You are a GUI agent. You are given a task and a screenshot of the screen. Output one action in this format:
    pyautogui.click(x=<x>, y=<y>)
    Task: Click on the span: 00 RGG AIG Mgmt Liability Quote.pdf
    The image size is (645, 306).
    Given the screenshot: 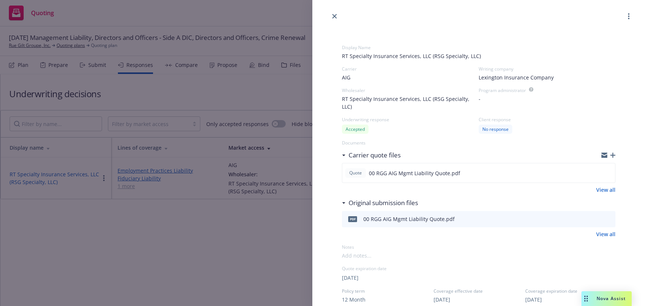 What is the action you would take?
    pyautogui.click(x=414, y=173)
    